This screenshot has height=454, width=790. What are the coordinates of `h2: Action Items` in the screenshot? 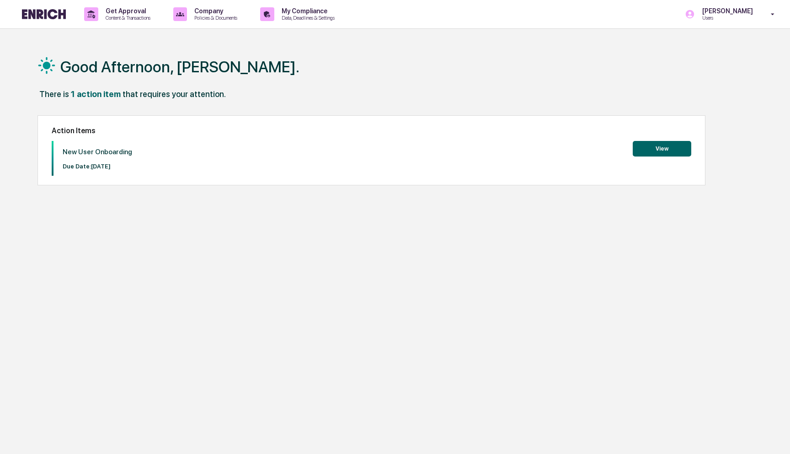 It's located at (372, 130).